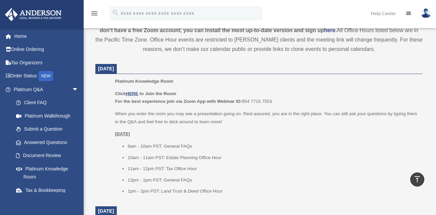 This screenshot has width=436, height=215. Describe the element at coordinates (132, 93) in the screenshot. I see `a: HERE` at that location.